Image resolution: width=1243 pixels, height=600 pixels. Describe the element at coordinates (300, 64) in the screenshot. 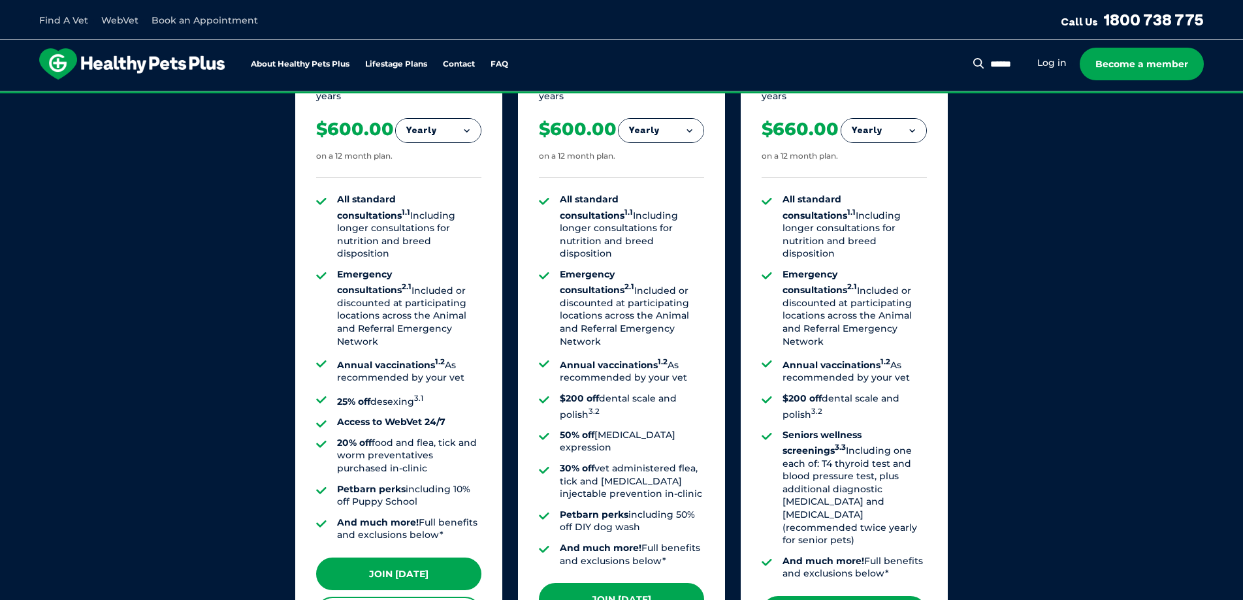

I see `a: About Healthy Pets Plus` at that location.